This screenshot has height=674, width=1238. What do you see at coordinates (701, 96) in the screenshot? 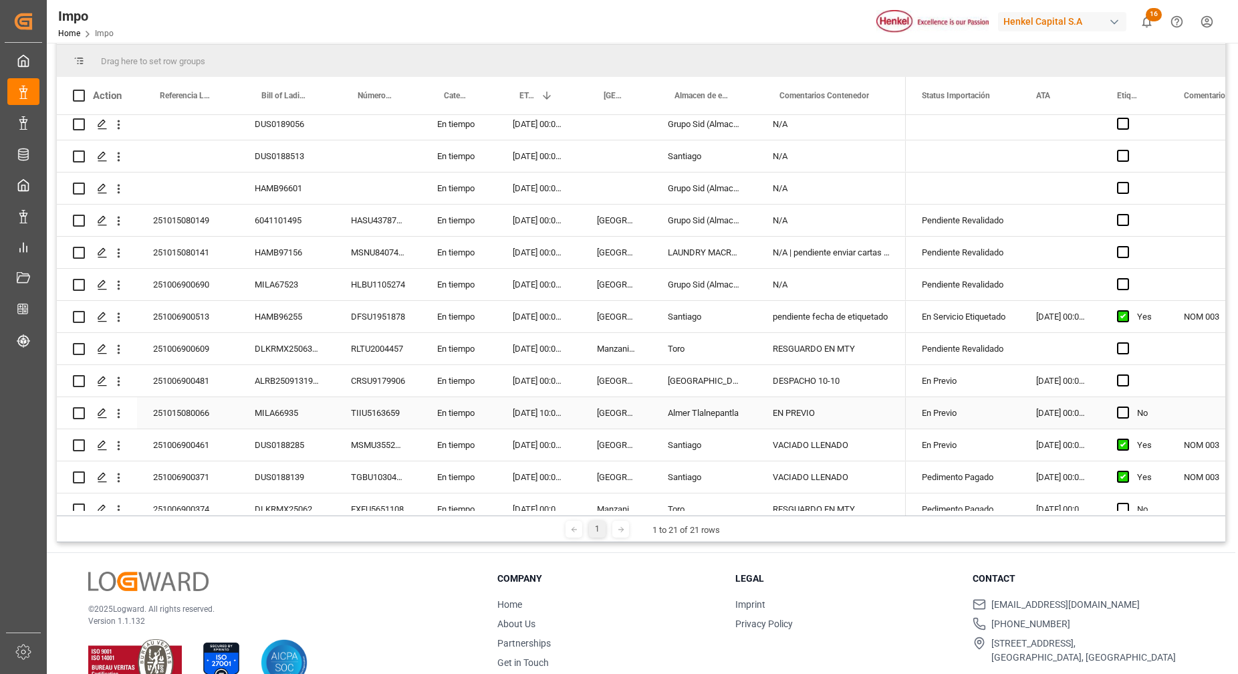
I see `span: Almacen de entrega` at bounding box center [701, 96].